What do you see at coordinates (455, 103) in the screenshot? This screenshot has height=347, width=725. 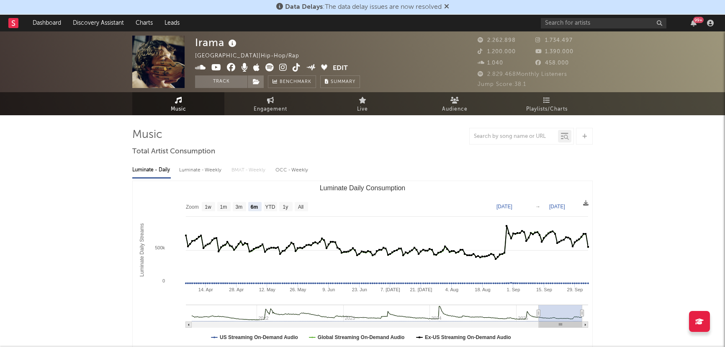 I see `a: Audience` at bounding box center [455, 103].